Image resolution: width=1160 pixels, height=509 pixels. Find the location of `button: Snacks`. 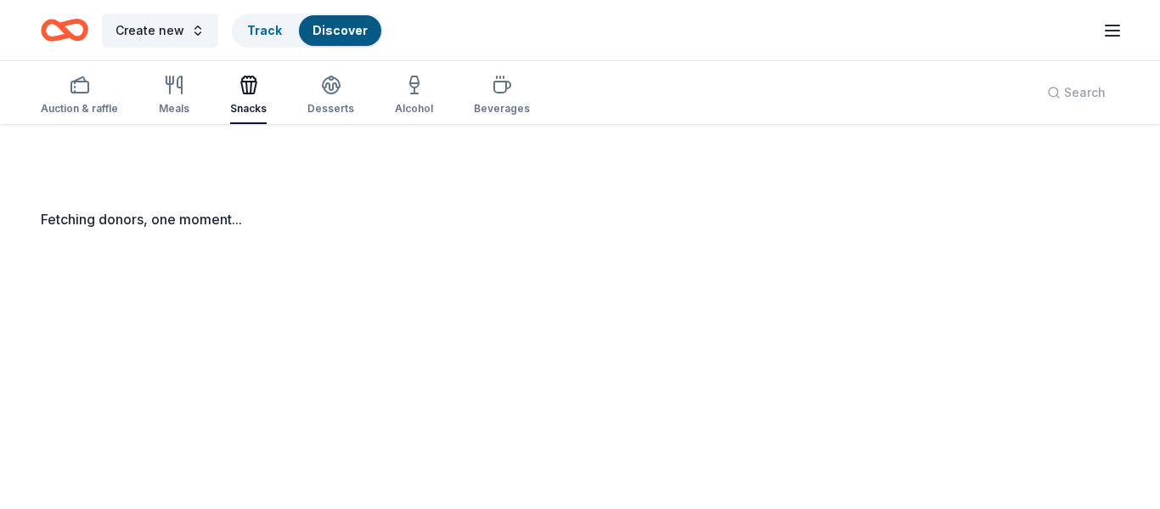

button: Snacks is located at coordinates (248, 96).